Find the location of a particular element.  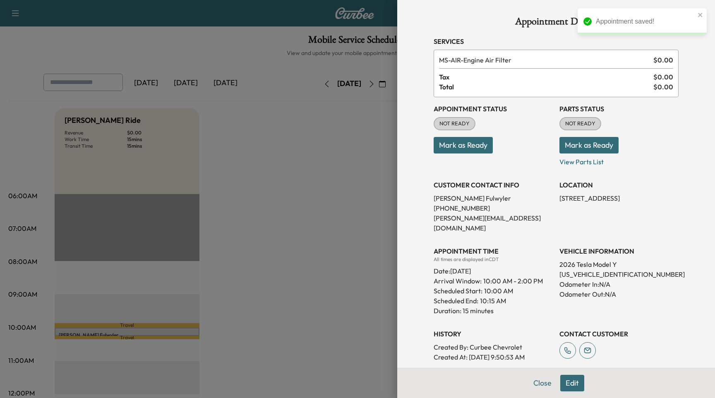

h3: APPOINTMENT TIME is located at coordinates (493, 251).